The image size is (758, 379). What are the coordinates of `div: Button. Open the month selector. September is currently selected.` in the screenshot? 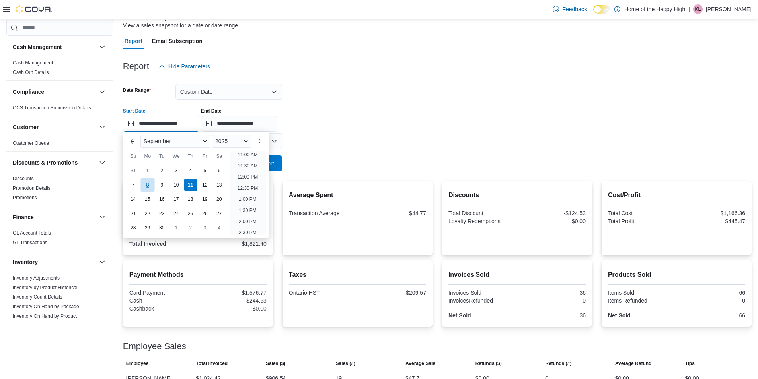 It's located at (176, 141).